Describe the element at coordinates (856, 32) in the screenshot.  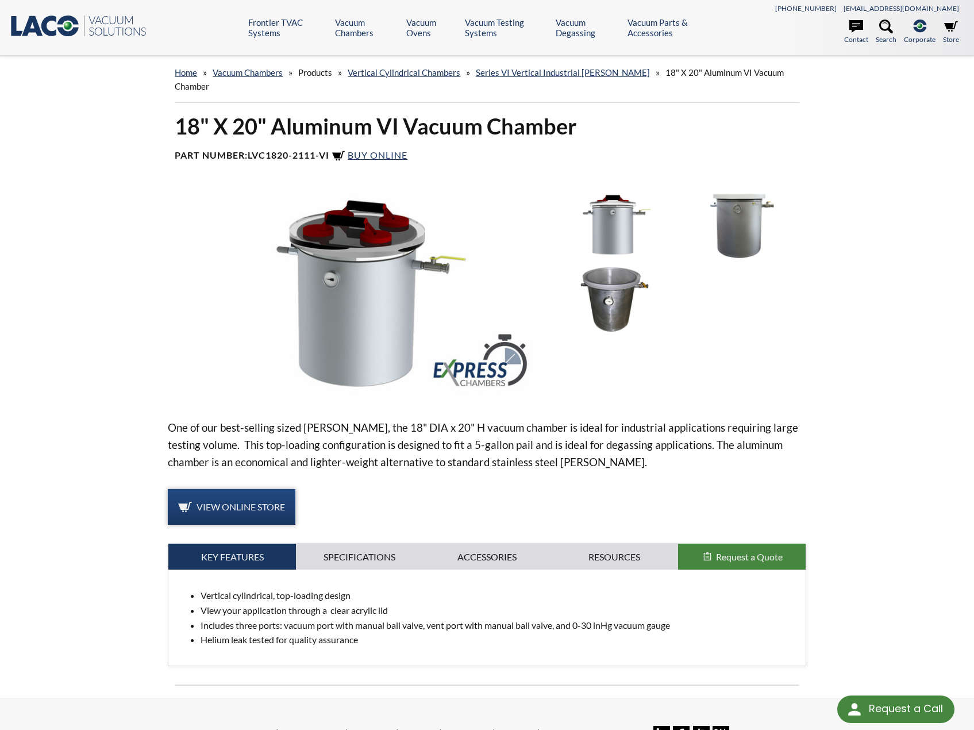
I see `a: Contact` at that location.